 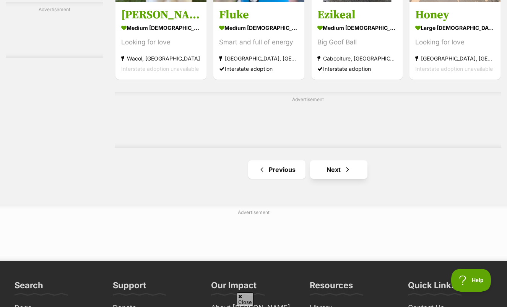 I want to click on span: Close, so click(x=245, y=298).